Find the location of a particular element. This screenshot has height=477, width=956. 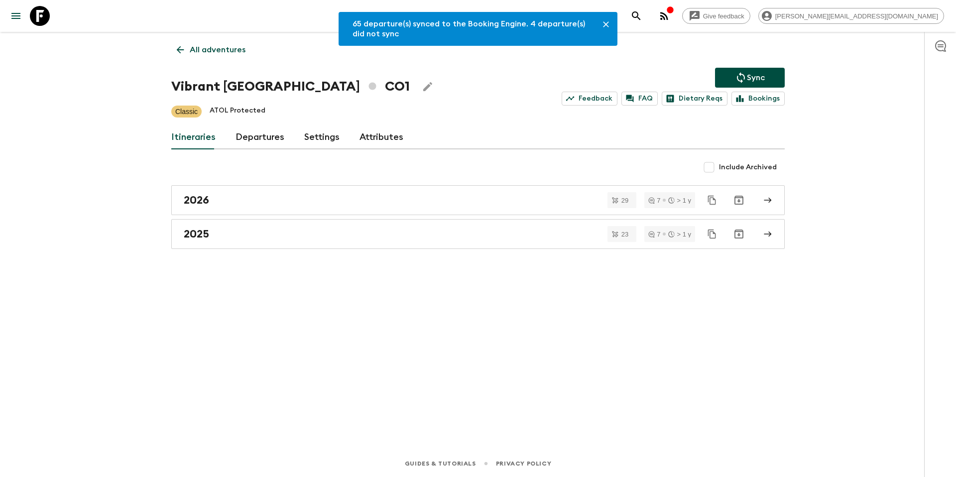

a: FAQ is located at coordinates (639, 99).